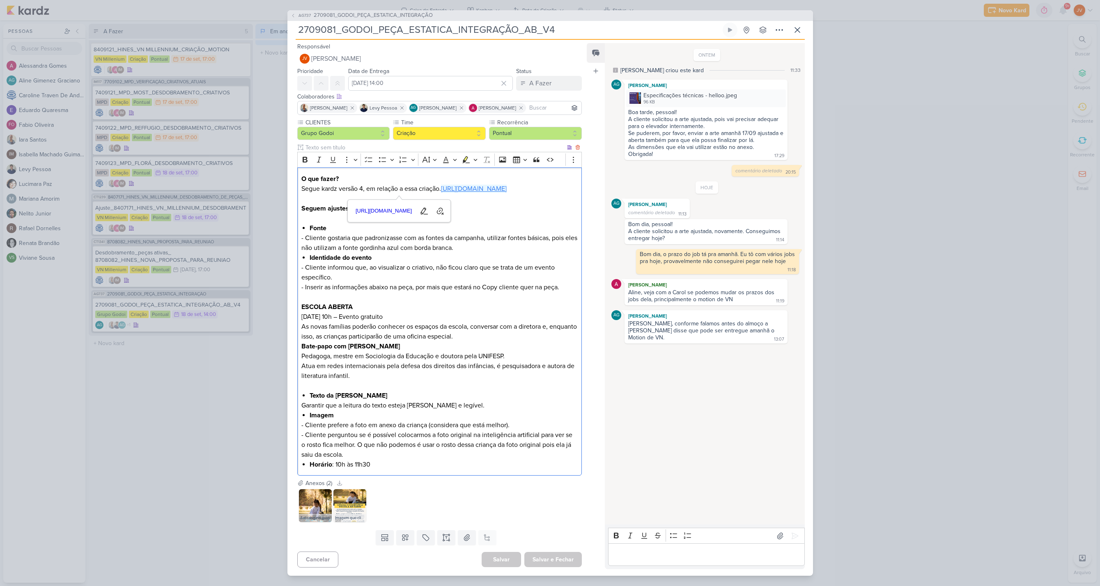 This screenshot has height=586, width=1100. I want to click on strong: Imagem, so click(321, 415).